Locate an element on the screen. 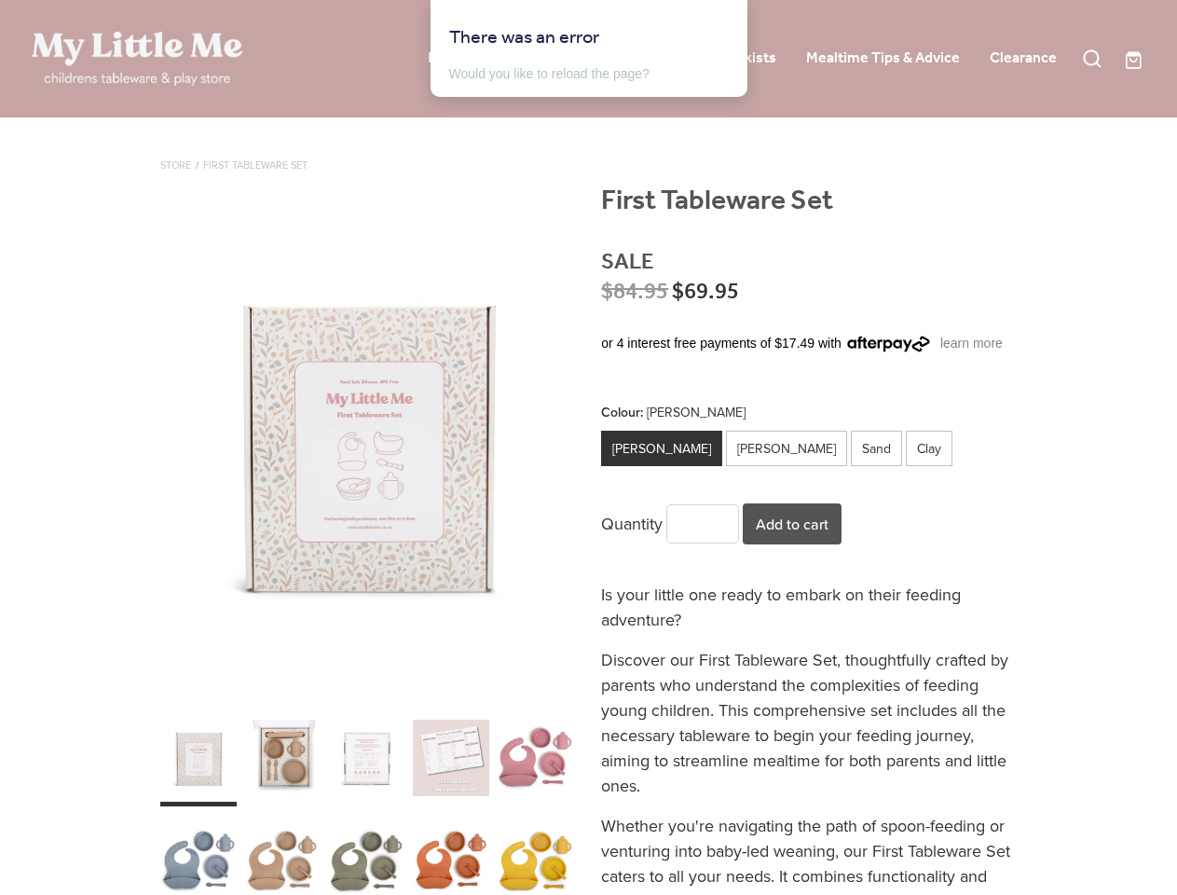 The width and height of the screenshot is (1177, 895). span: Sale is located at coordinates (809, 263).